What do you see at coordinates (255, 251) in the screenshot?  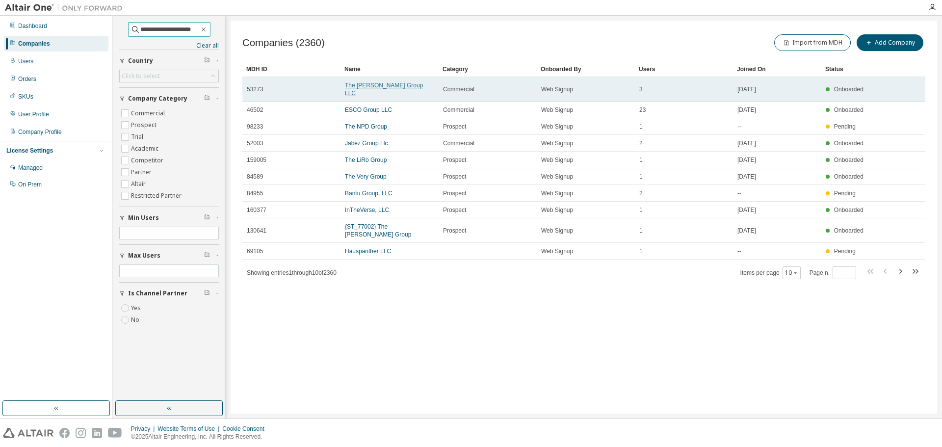 I see `span: 69105` at bounding box center [255, 251].